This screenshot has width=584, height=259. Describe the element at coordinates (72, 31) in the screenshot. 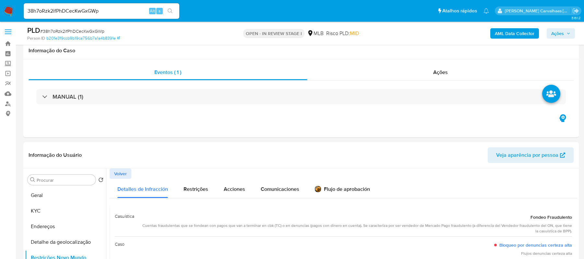

I see `span: # 38h7oRzk2ifPhDCecKwGxGWp` at that location.